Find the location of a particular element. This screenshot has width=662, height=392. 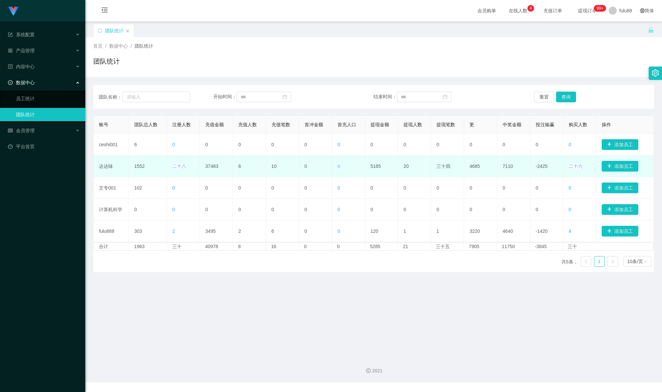

font: 303 is located at coordinates (138, 231).